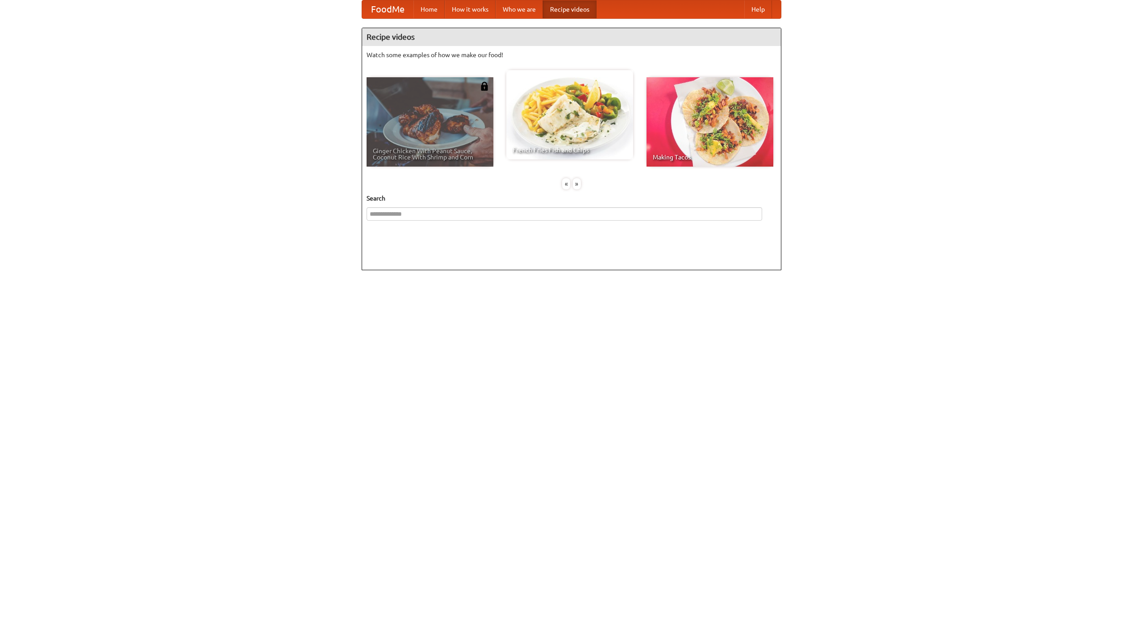 This screenshot has width=1143, height=632. I want to click on a: Help, so click(758, 9).